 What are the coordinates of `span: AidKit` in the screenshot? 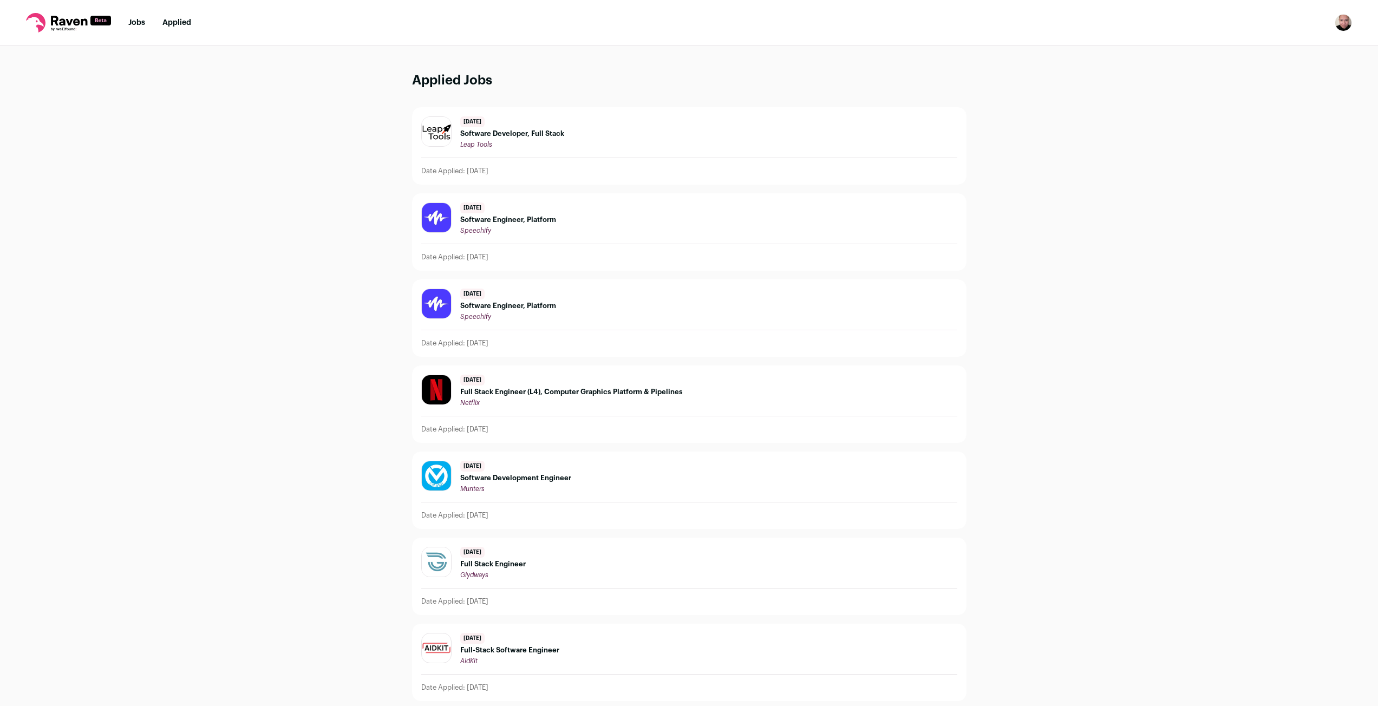 It's located at (469, 661).